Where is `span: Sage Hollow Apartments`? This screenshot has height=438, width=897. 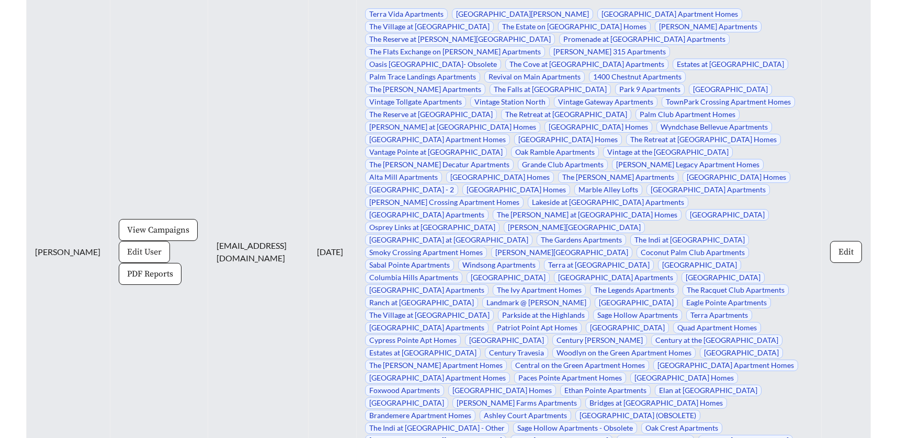 span: Sage Hollow Apartments is located at coordinates (637, 315).